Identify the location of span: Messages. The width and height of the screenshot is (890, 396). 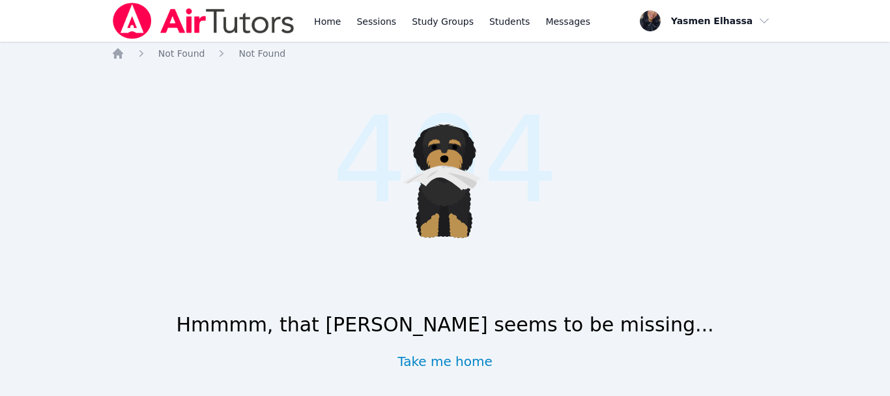
(568, 22).